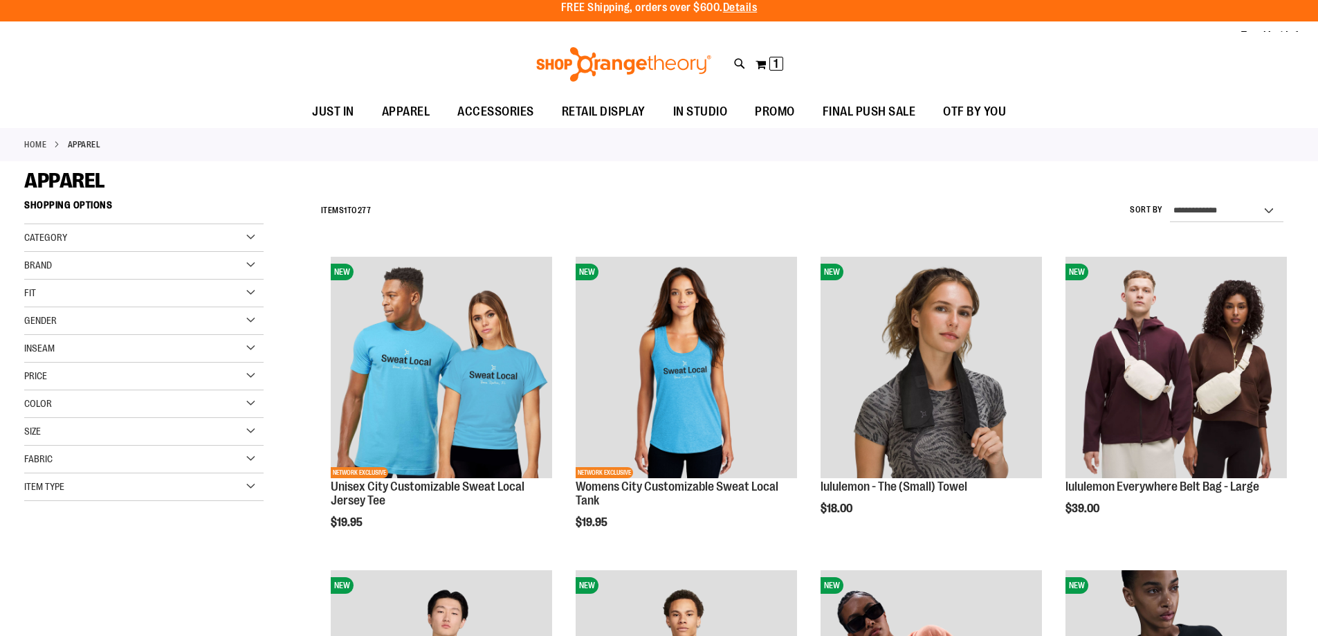  What do you see at coordinates (740, 8) in the screenshot?
I see `a: Details` at bounding box center [740, 8].